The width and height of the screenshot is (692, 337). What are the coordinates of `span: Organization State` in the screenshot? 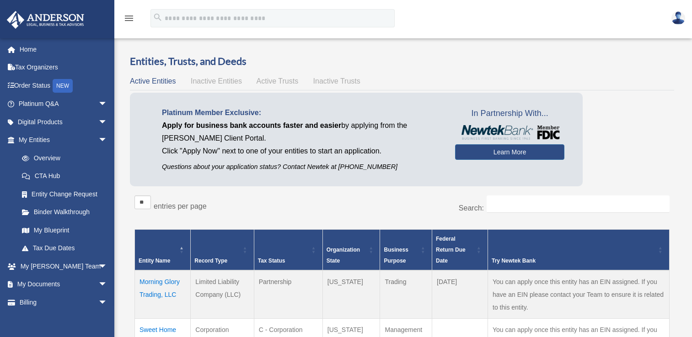 It's located at (343, 256).